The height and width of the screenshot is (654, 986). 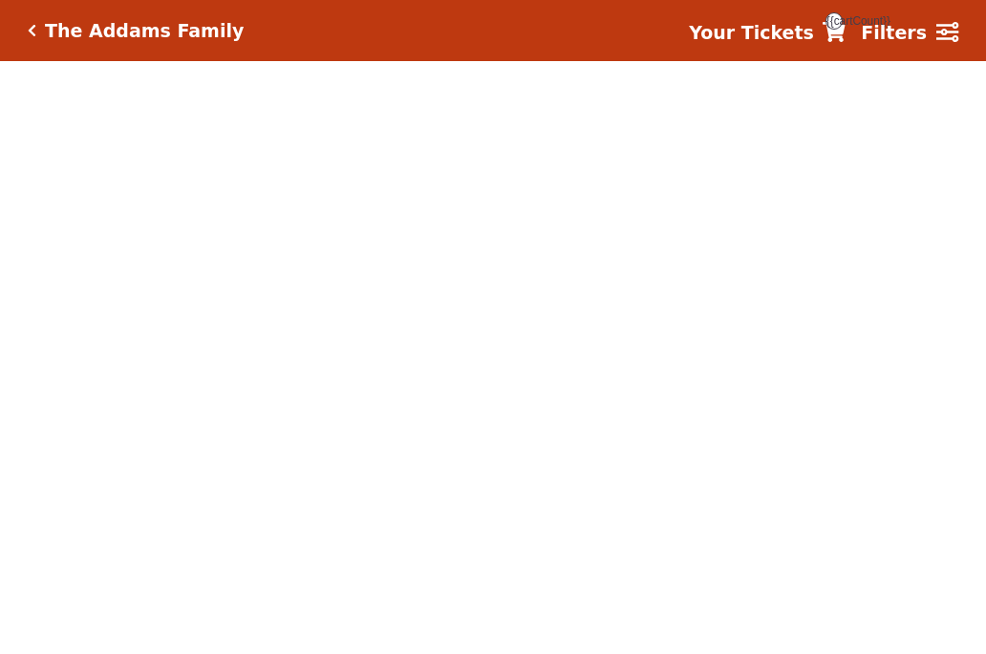 I want to click on a: Your Tickets {{cartCount}}, so click(x=767, y=32).